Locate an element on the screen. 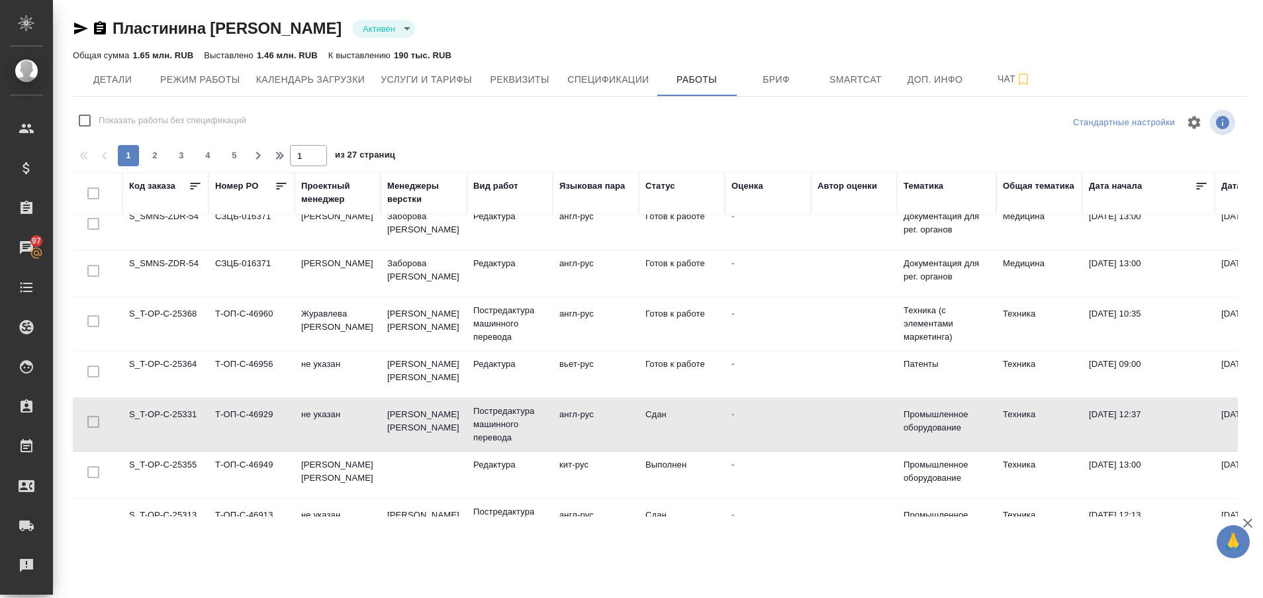 Image resolution: width=1263 pixels, height=598 pixels. svg: Подписаться is located at coordinates (1023, 79).